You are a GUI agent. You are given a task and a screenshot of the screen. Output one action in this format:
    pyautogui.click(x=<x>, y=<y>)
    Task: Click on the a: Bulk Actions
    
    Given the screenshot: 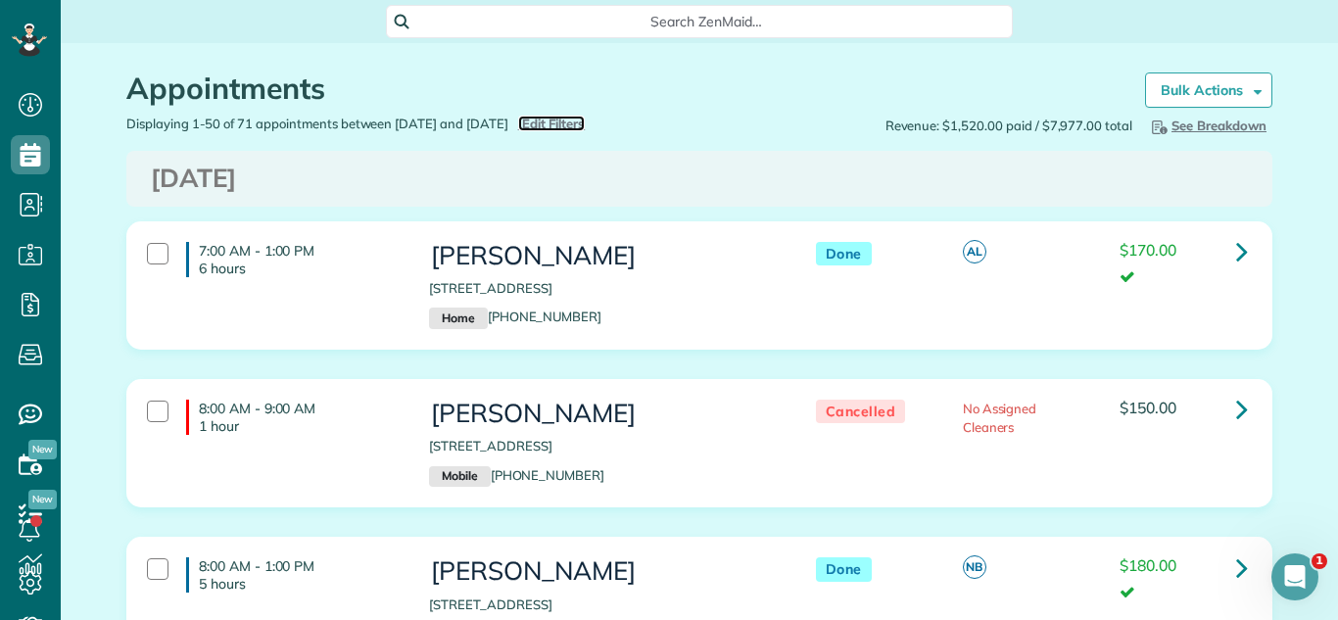 What is the action you would take?
    pyautogui.click(x=1208, y=90)
    